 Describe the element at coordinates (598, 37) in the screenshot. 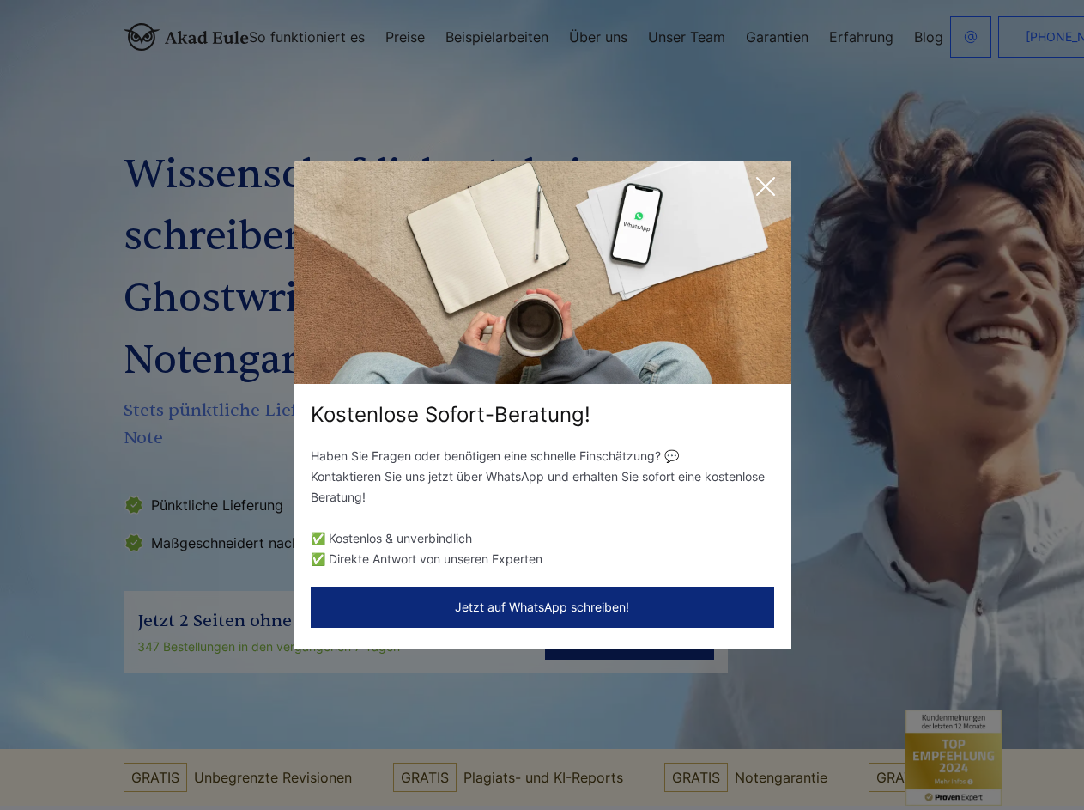

I see `a: Über uns` at that location.